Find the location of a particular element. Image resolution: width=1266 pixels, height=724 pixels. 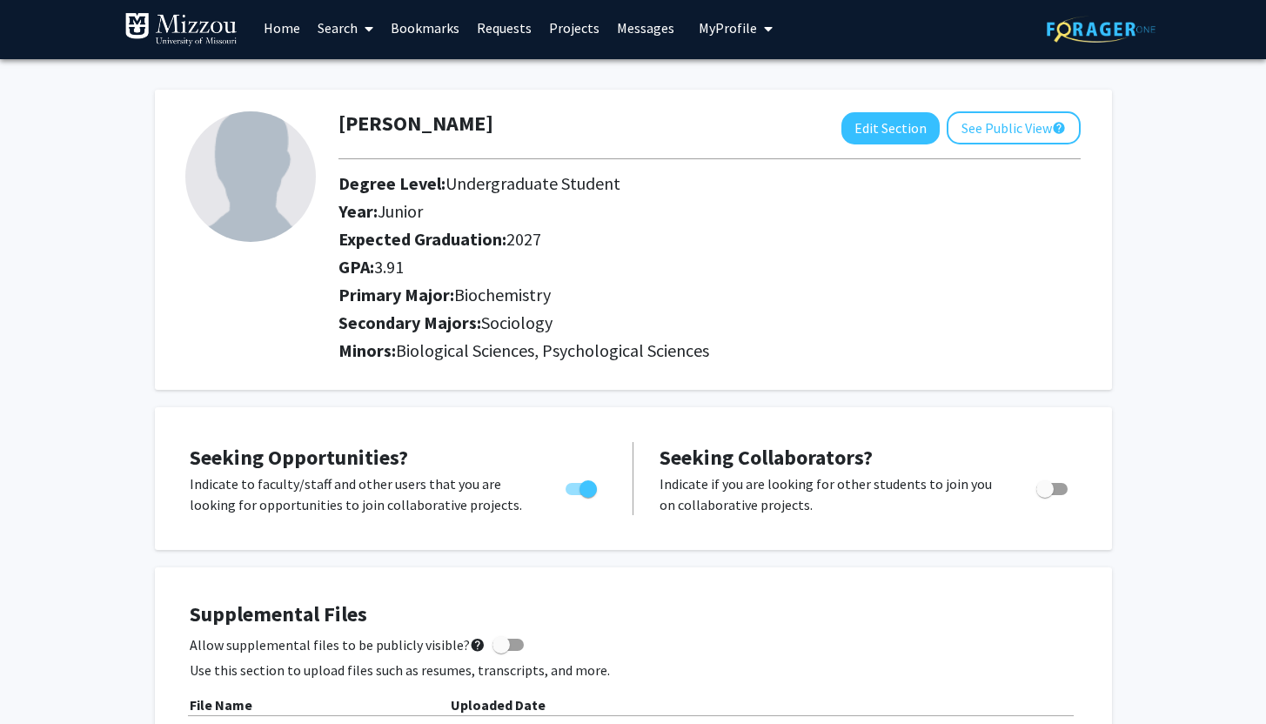

span: My Profile is located at coordinates (727, 28).